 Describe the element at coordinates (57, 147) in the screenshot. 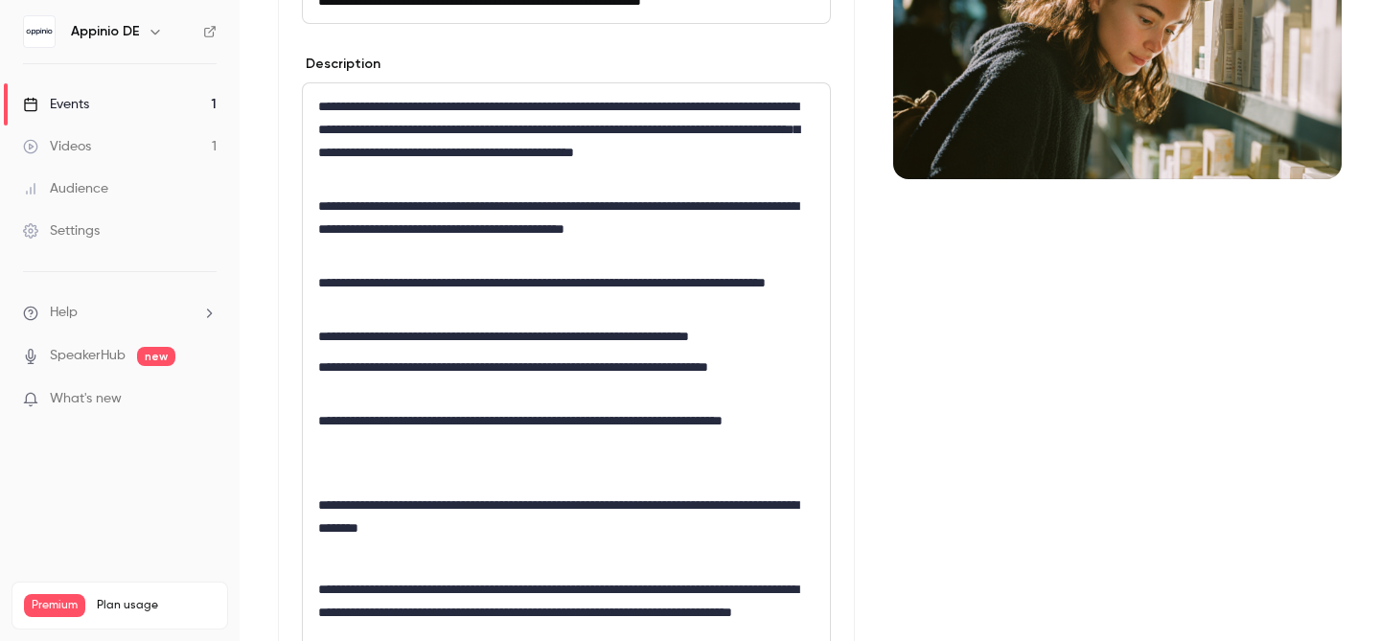

I see `div: Videos` at that location.